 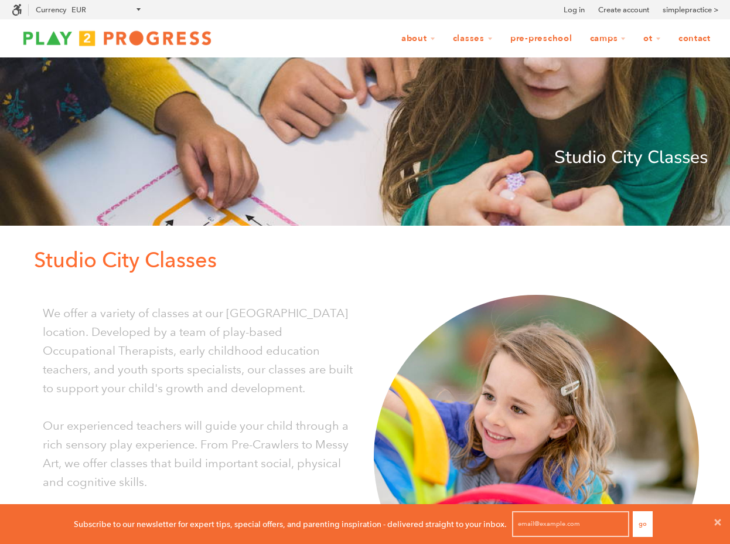 What do you see at coordinates (608, 39) in the screenshot?
I see `a: Camps` at bounding box center [608, 39].